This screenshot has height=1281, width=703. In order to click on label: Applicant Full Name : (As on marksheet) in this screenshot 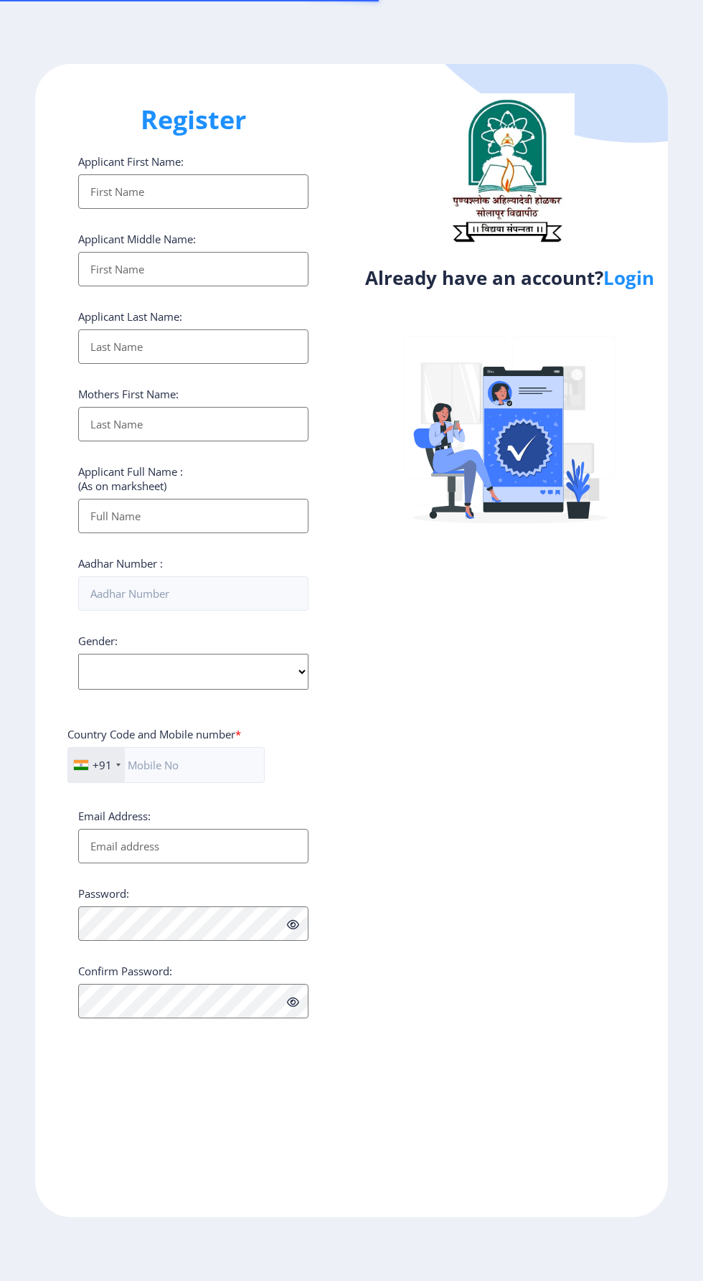, I will do `click(131, 479)`.